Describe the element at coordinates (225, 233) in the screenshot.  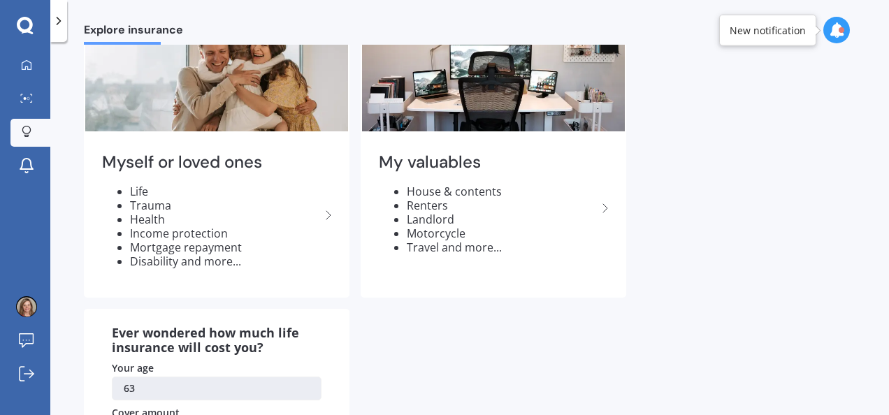
I see `li: Income protection` at that location.